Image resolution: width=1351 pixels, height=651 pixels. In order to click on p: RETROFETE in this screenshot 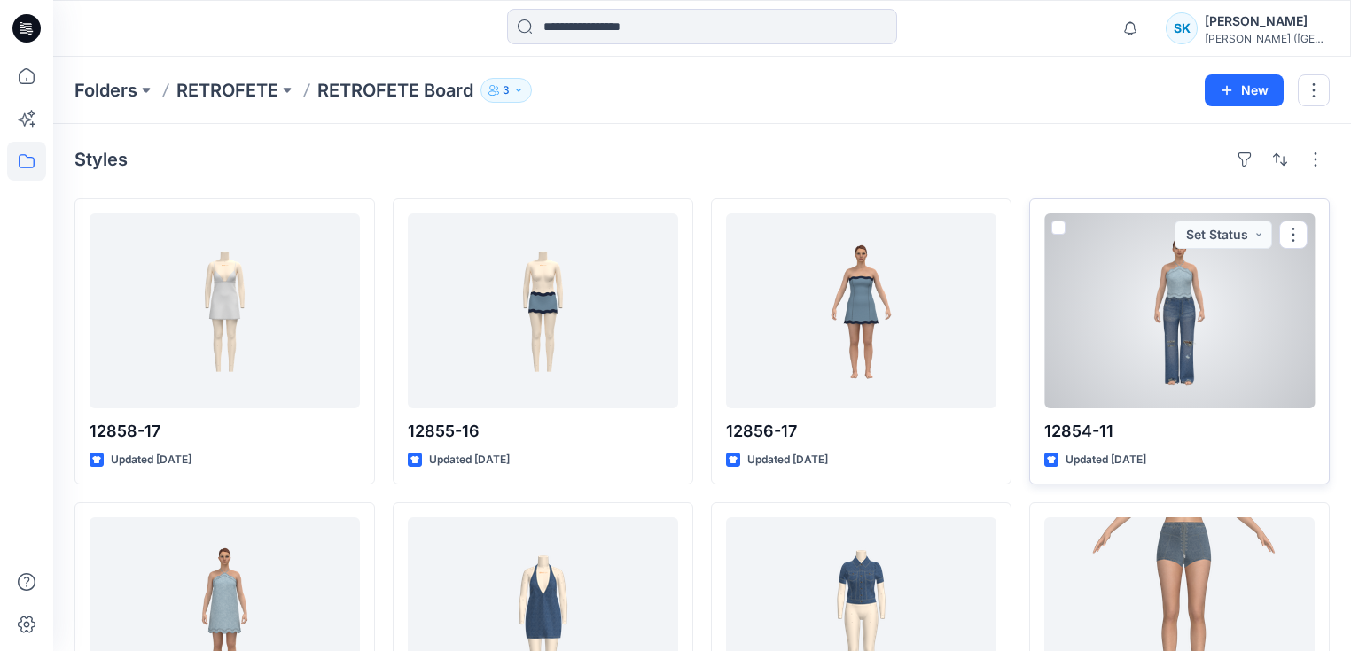, I will do `click(227, 90)`.